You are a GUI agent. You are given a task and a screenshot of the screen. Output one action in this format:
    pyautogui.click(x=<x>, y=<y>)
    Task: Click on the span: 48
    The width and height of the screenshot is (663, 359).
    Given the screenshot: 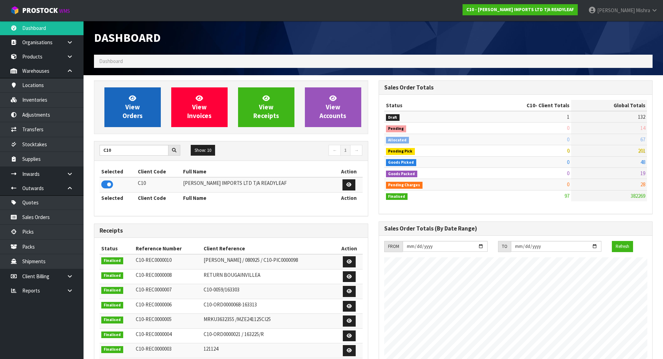 What is the action you would take?
    pyautogui.click(x=643, y=162)
    